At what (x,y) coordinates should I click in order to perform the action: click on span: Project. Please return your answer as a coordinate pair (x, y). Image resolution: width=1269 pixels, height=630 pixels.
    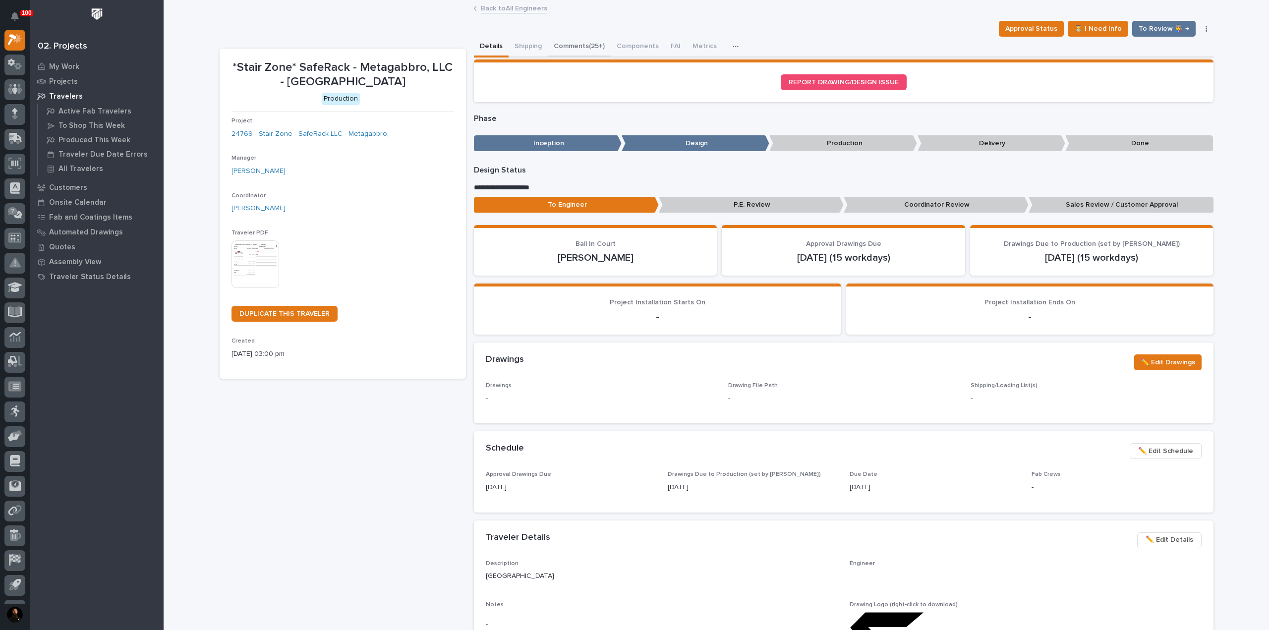
    Looking at the image, I should click on (242, 121).